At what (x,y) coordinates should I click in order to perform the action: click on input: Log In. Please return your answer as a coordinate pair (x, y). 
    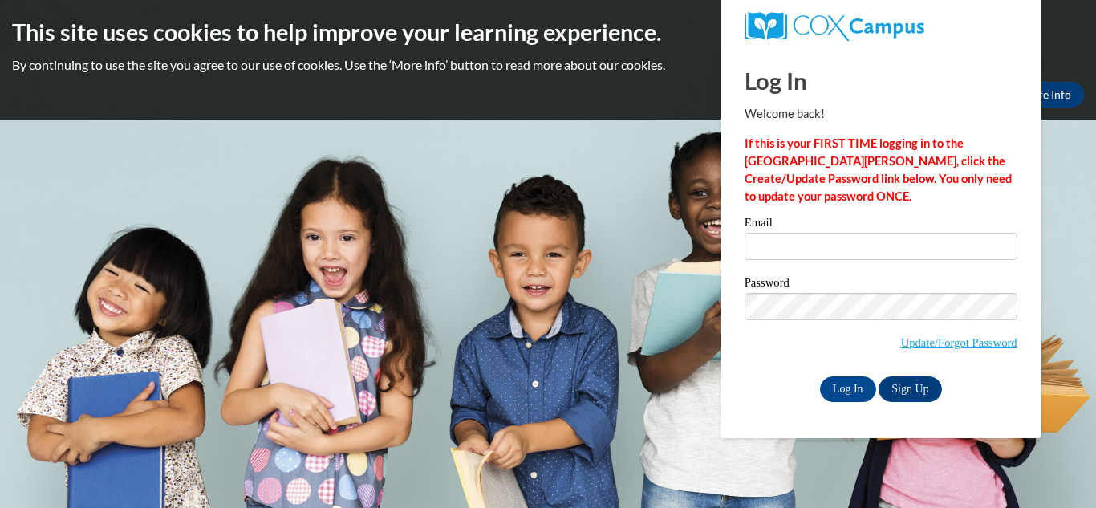
    Looking at the image, I should click on (848, 389).